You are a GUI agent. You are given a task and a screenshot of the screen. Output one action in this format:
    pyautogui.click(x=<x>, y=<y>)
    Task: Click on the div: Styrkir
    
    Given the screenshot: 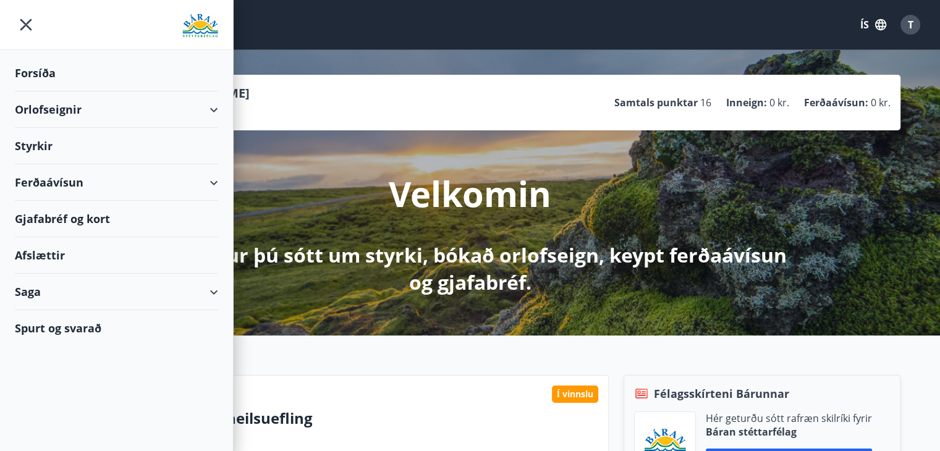 What is the action you would take?
    pyautogui.click(x=116, y=146)
    